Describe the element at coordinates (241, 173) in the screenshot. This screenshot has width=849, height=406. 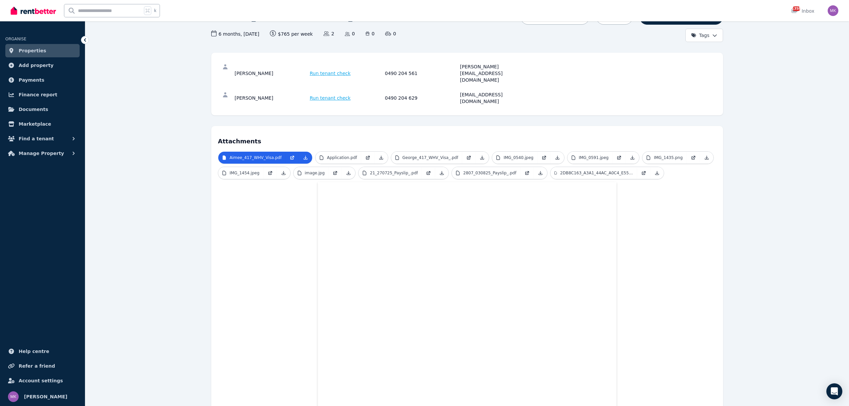
I see `a: IMG_1454.jpeg` at that location.